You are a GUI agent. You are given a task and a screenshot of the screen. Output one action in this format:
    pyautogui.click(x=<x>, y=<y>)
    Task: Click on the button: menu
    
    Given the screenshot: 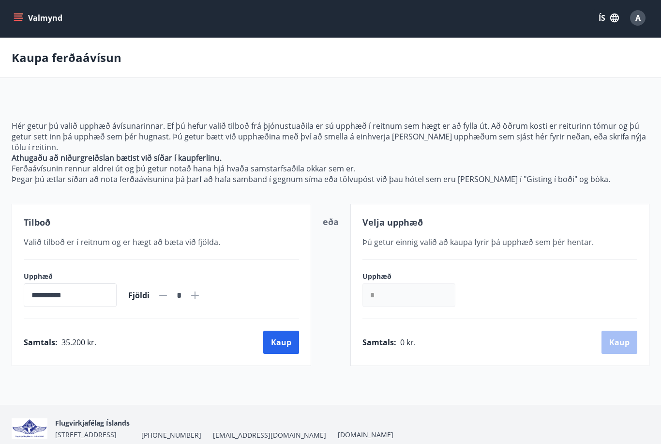 What is the action you would take?
    pyautogui.click(x=39, y=18)
    